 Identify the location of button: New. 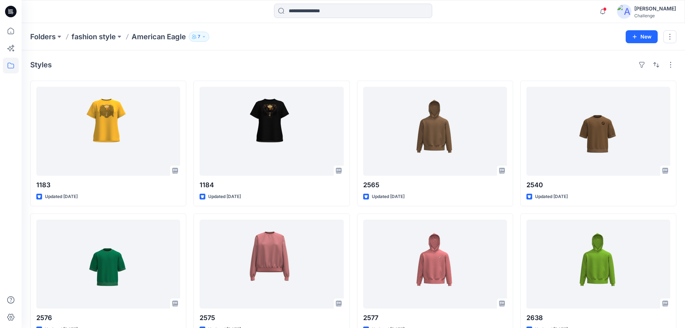
(642, 37).